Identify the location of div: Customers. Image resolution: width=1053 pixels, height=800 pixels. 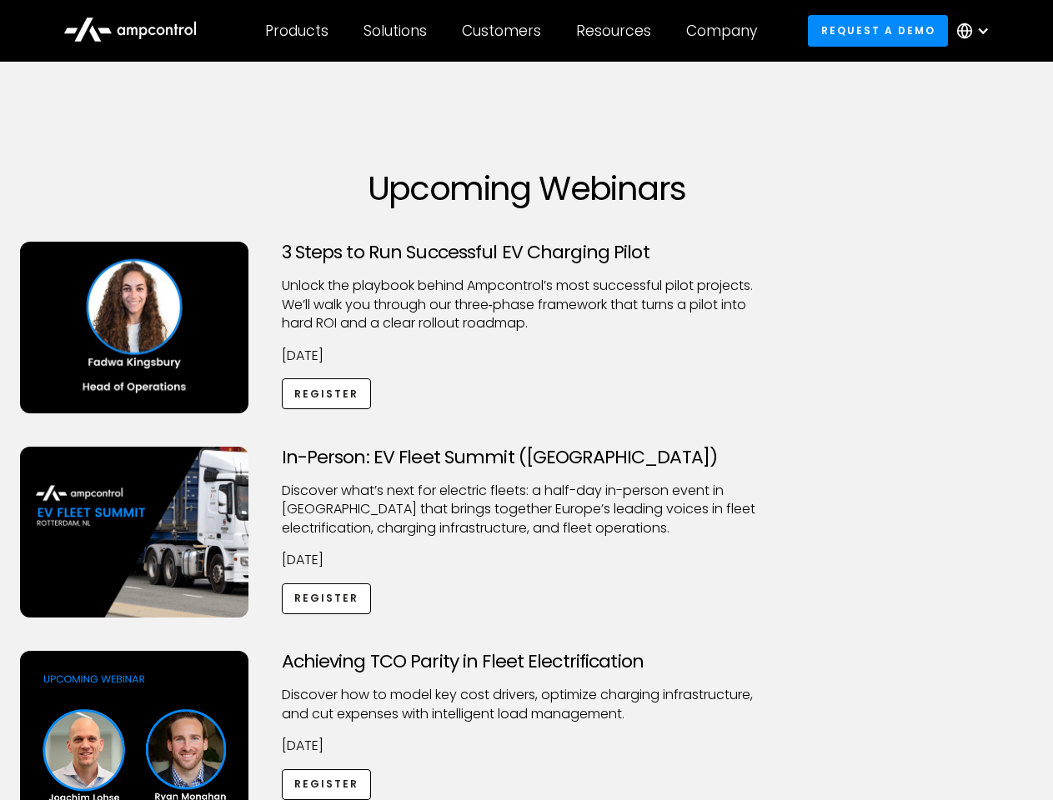
(501, 31).